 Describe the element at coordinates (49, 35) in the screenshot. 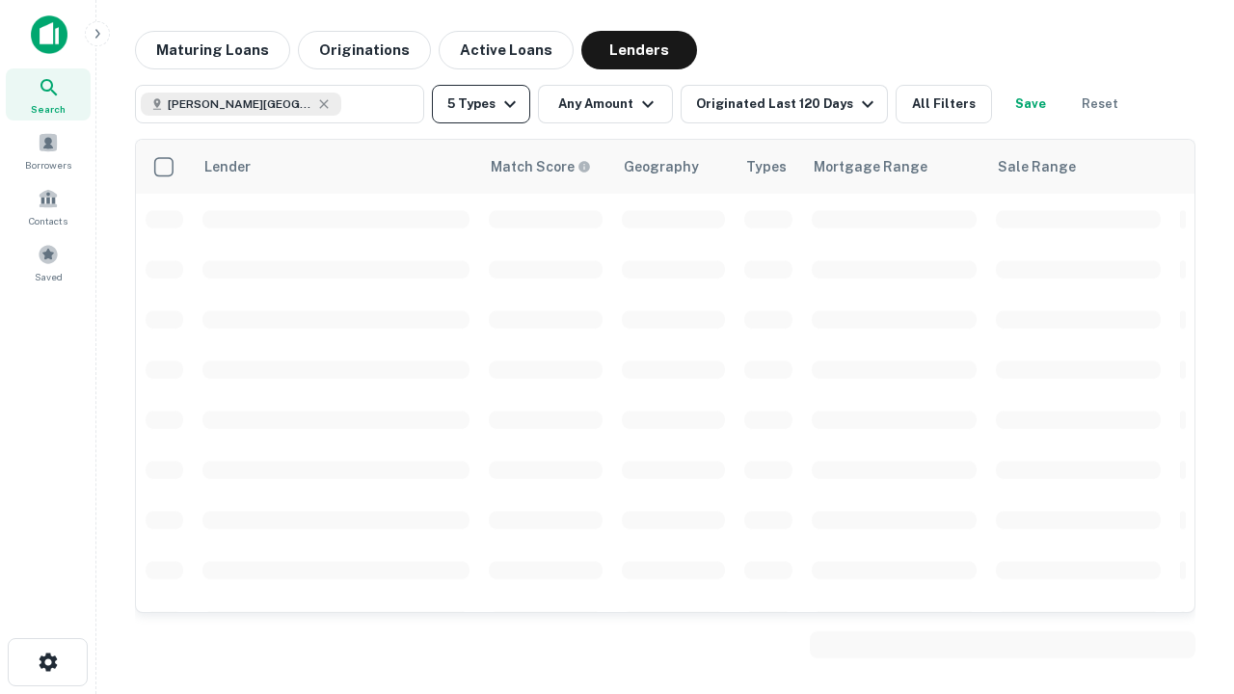

I see `img: capitalize-icon.png` at that location.